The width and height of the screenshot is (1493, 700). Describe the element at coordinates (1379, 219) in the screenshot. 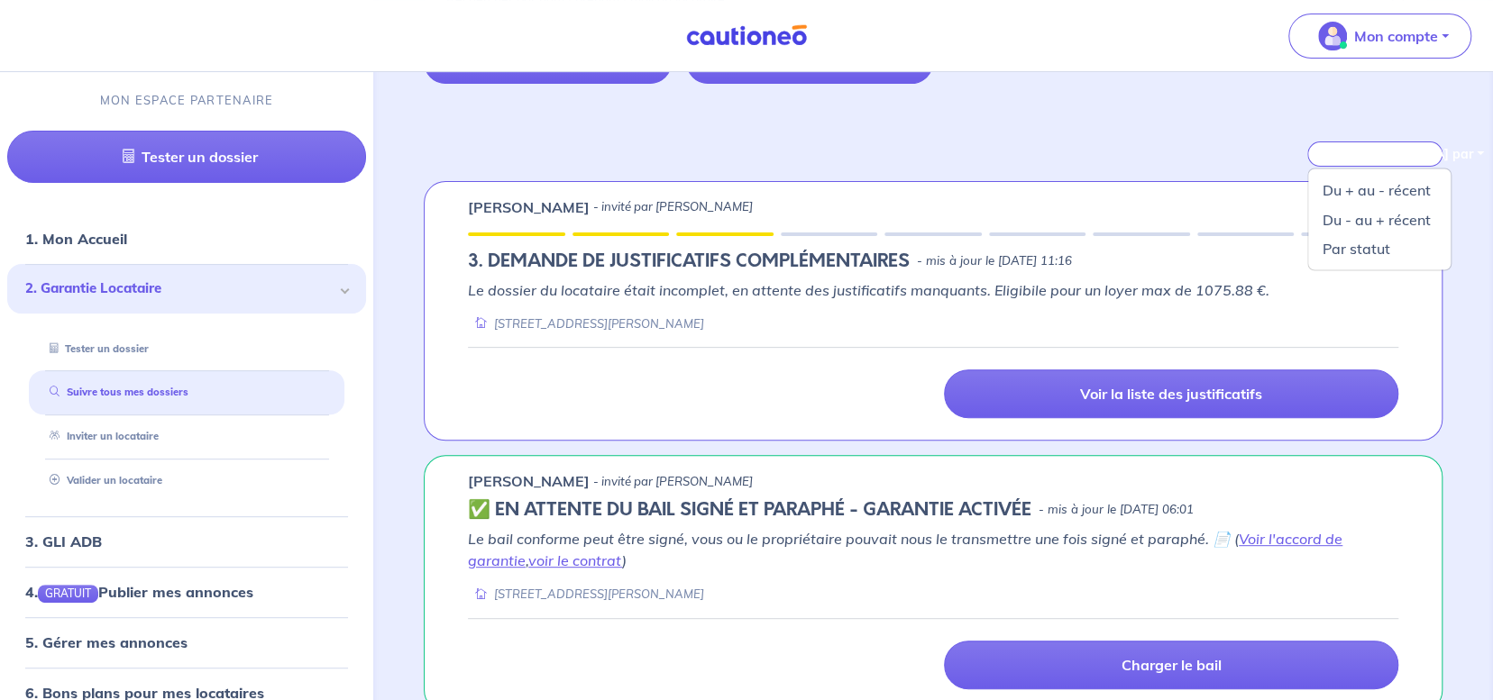

I see `a: Du - au + récent` at that location.